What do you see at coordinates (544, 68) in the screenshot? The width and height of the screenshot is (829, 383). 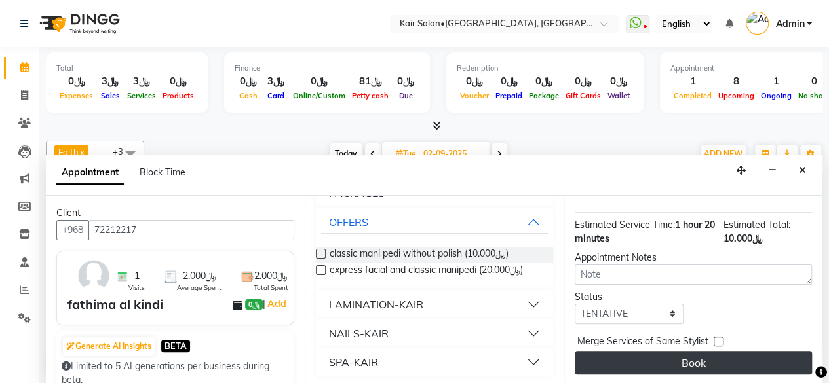 I see `div: Redemption` at bounding box center [544, 68].